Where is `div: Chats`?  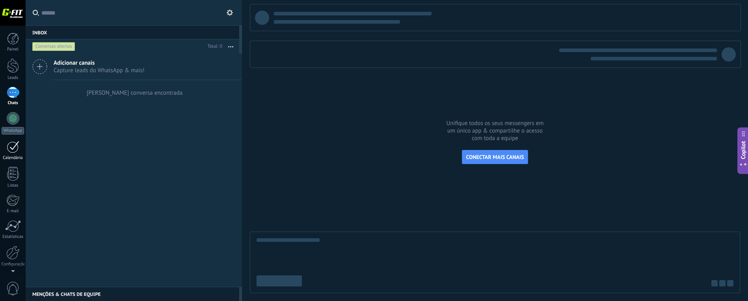 div: Chats is located at coordinates (13, 103).